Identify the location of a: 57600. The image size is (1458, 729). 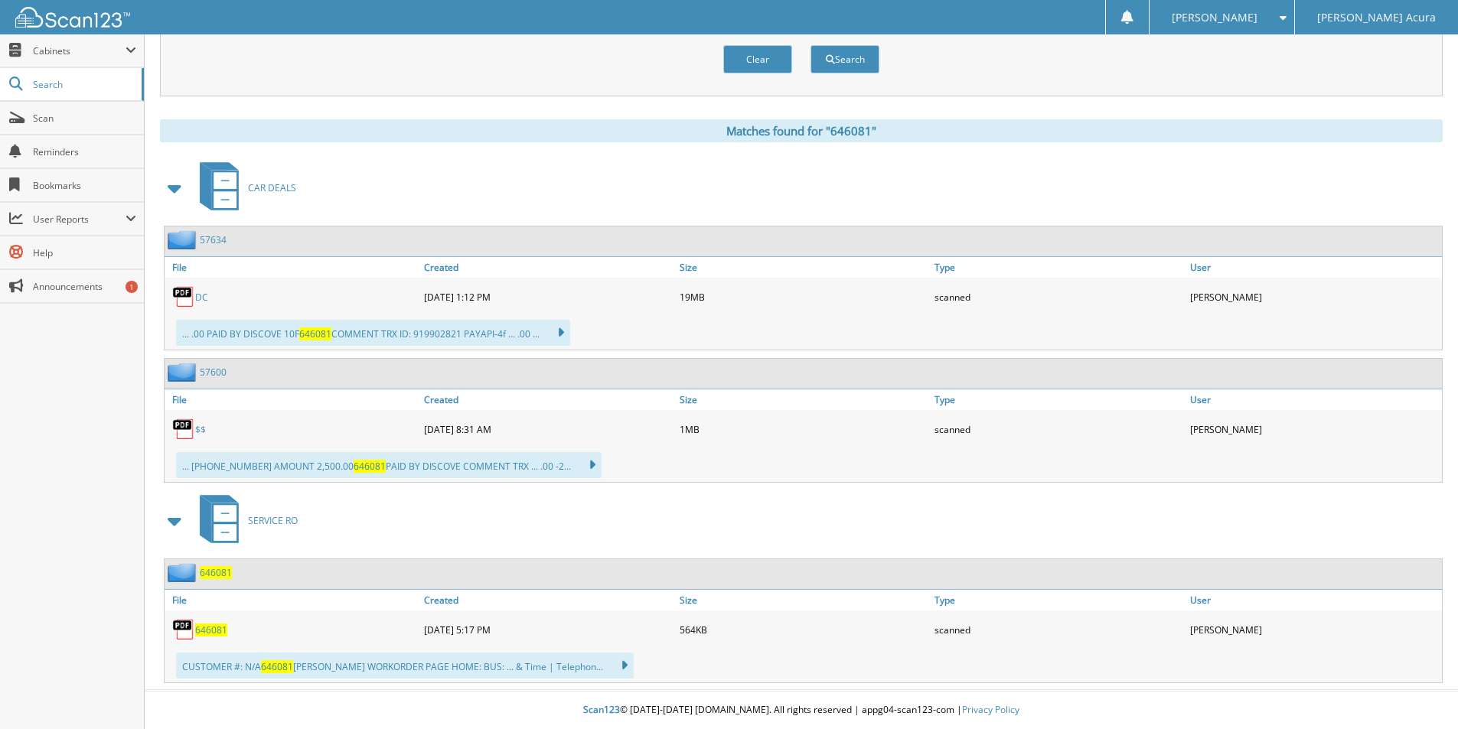
(213, 372).